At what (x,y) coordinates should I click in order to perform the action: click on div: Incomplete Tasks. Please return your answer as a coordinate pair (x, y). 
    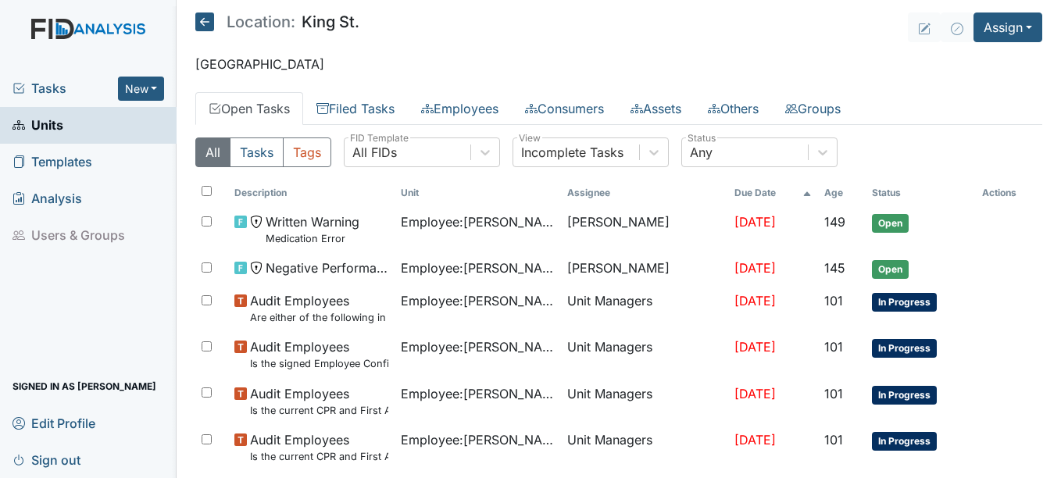
    Looking at the image, I should click on (572, 152).